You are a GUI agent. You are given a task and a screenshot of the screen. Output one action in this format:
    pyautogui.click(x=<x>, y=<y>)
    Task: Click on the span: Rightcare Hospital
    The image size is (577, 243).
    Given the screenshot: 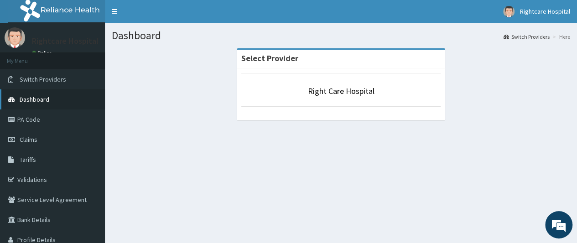 What is the action you would take?
    pyautogui.click(x=546, y=11)
    